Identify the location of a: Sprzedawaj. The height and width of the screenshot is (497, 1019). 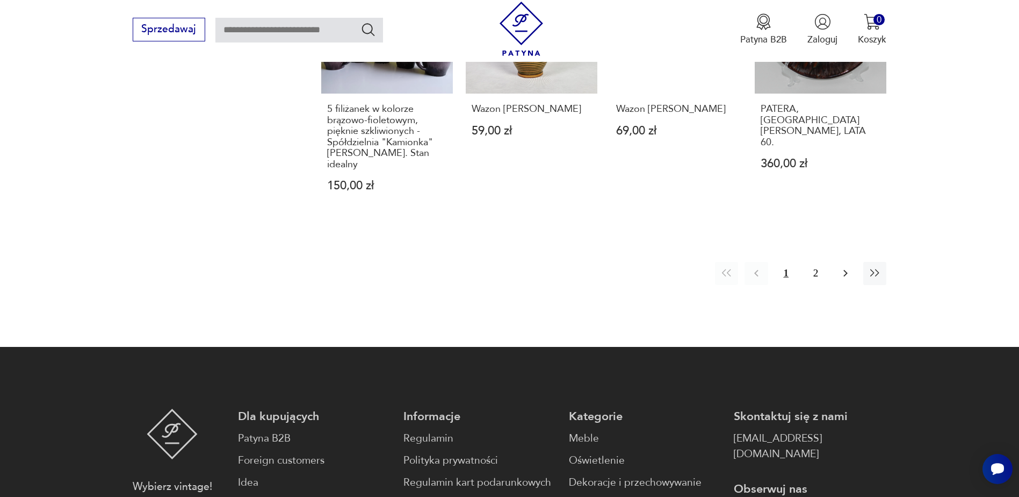
(169, 30).